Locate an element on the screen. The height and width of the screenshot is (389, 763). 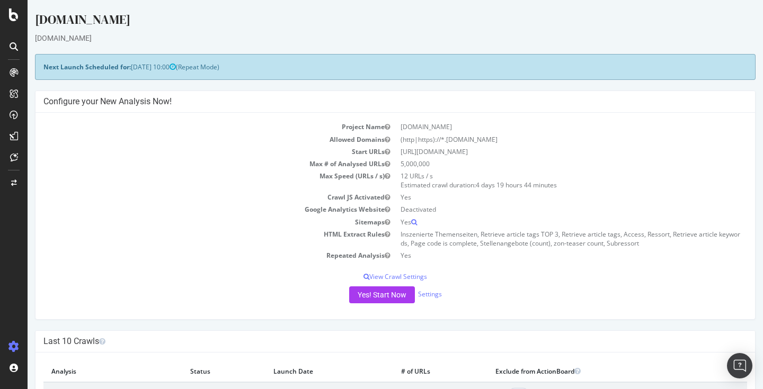
div: (Repeat Mode) is located at coordinates (368, 67).